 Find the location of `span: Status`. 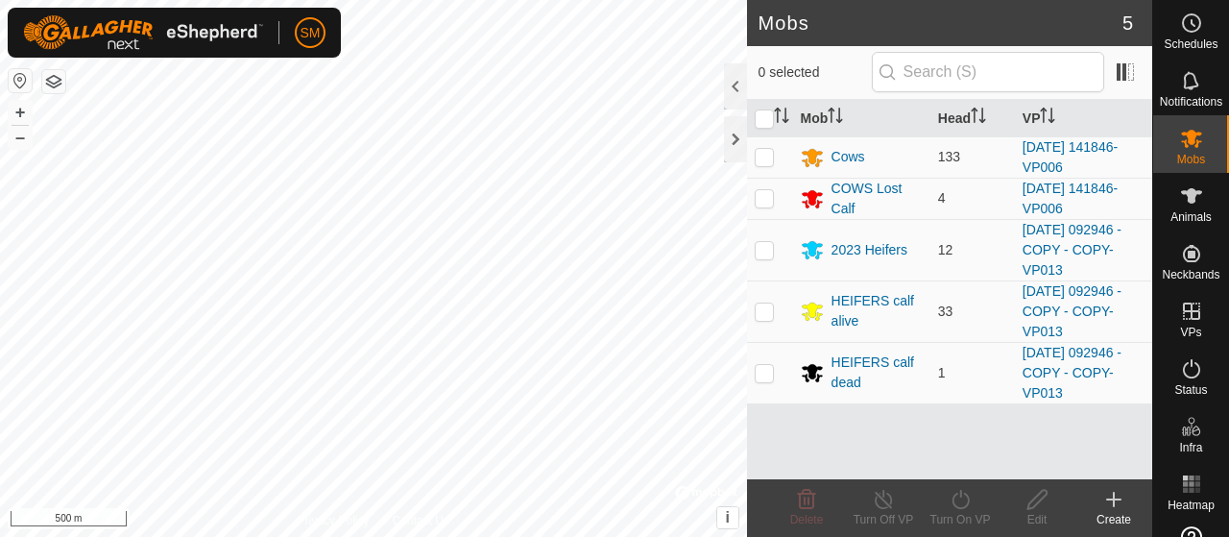

span: Status is located at coordinates (1191, 390).